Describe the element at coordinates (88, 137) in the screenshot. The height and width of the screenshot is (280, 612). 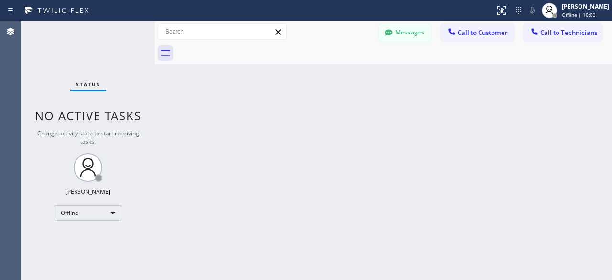
I see `span: Change activity state to start receiving tasks.` at that location.